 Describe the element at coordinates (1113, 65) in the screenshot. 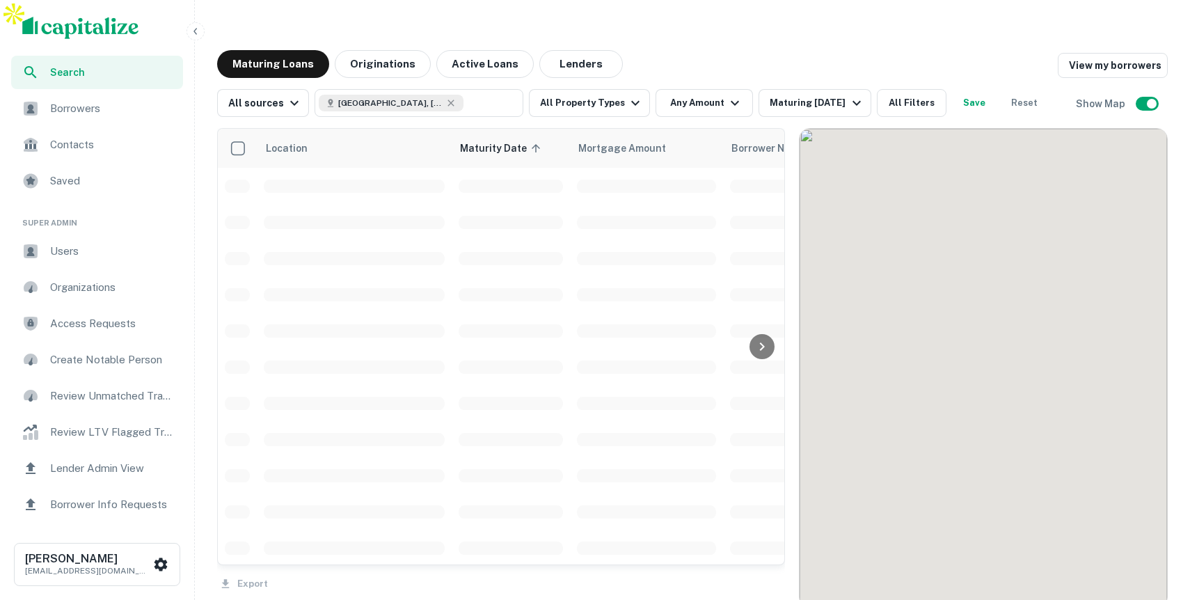

I see `a: View my borrowers` at that location.